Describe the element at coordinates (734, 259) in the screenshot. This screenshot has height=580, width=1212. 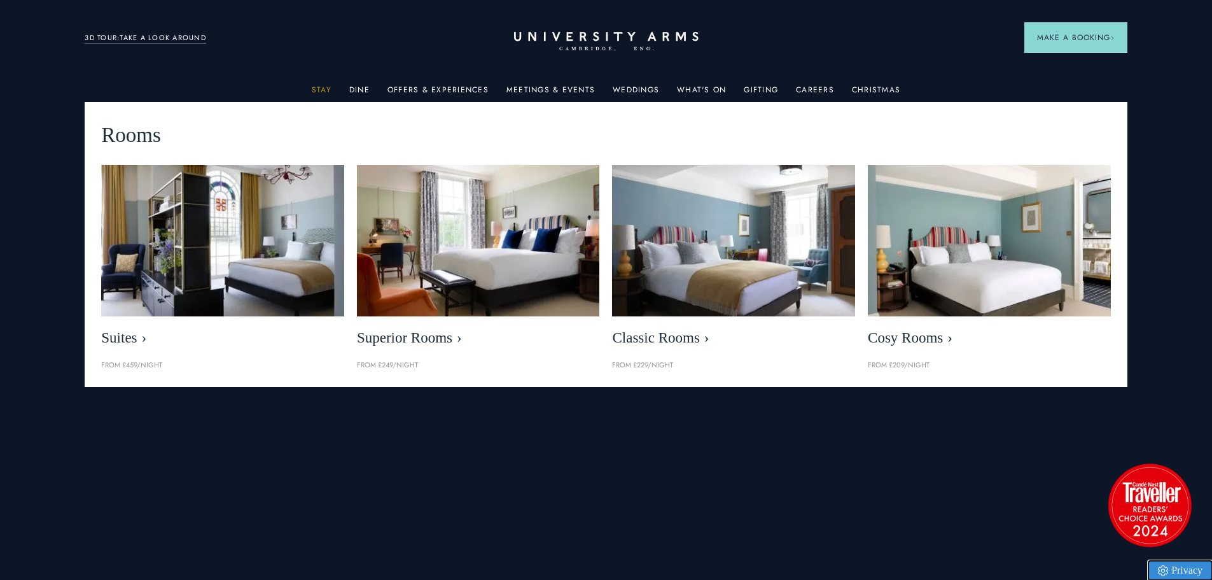
I see `a: image-7eccef6fe4fe90343db89eb79f703814c40db8b4-400x250-jpg Classic Rooms` at that location.